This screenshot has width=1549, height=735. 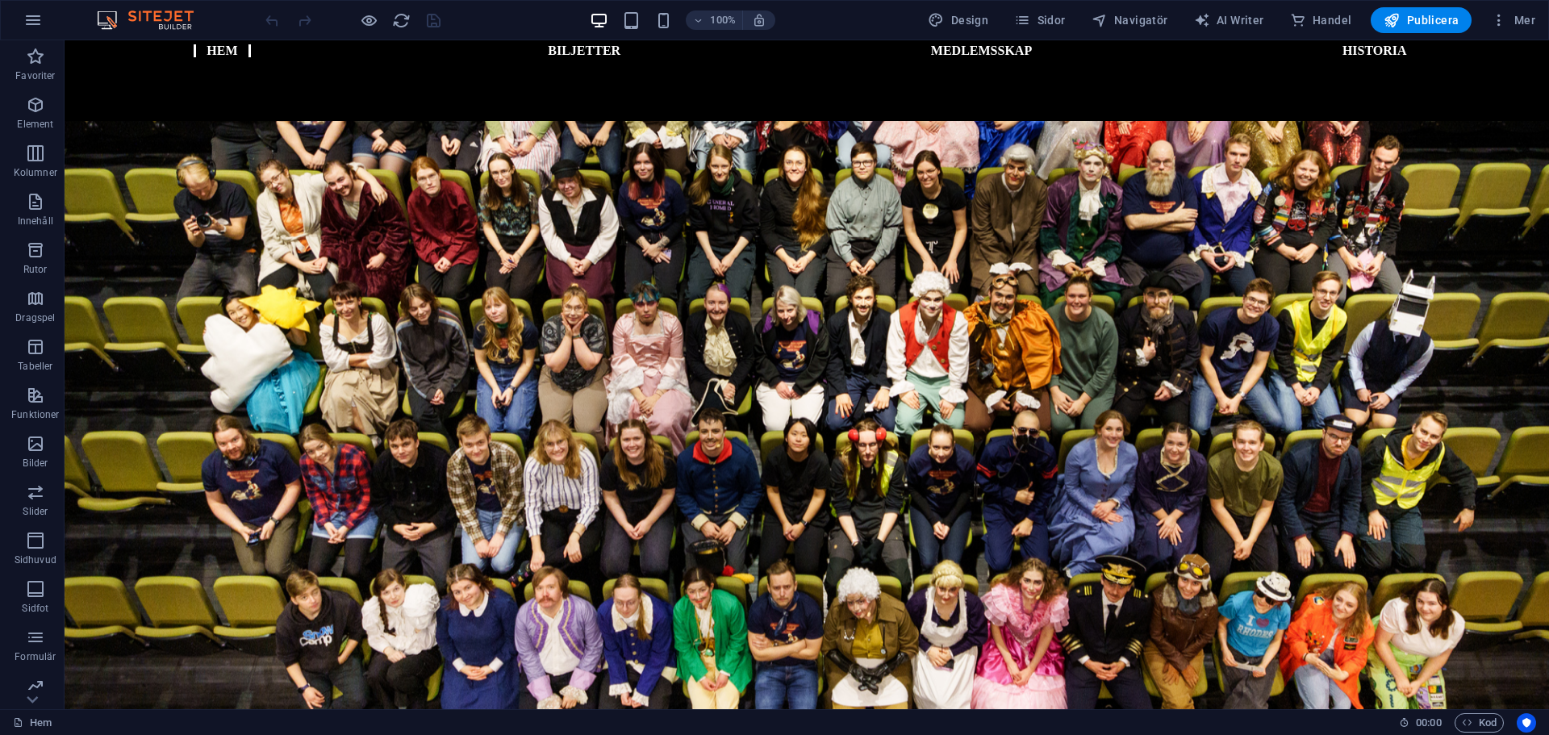 What do you see at coordinates (958, 20) in the screenshot?
I see `button: Design` at bounding box center [958, 20].